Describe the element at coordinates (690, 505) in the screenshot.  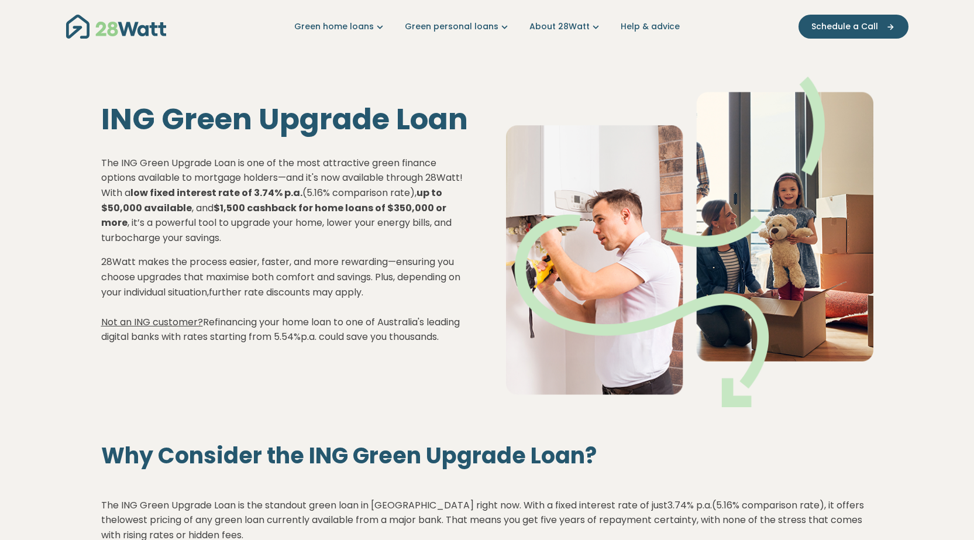
I see `span: 3.74% p.a.` at that location.